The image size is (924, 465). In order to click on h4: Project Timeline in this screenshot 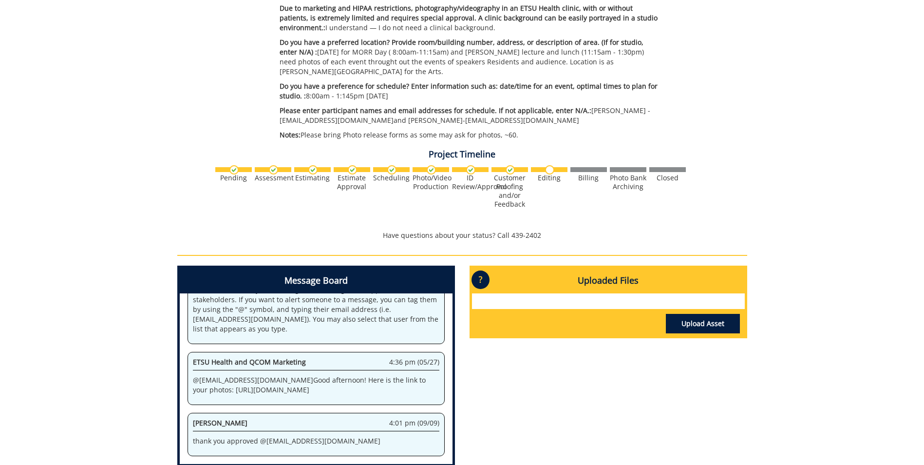, I will do `click(462, 154)`.